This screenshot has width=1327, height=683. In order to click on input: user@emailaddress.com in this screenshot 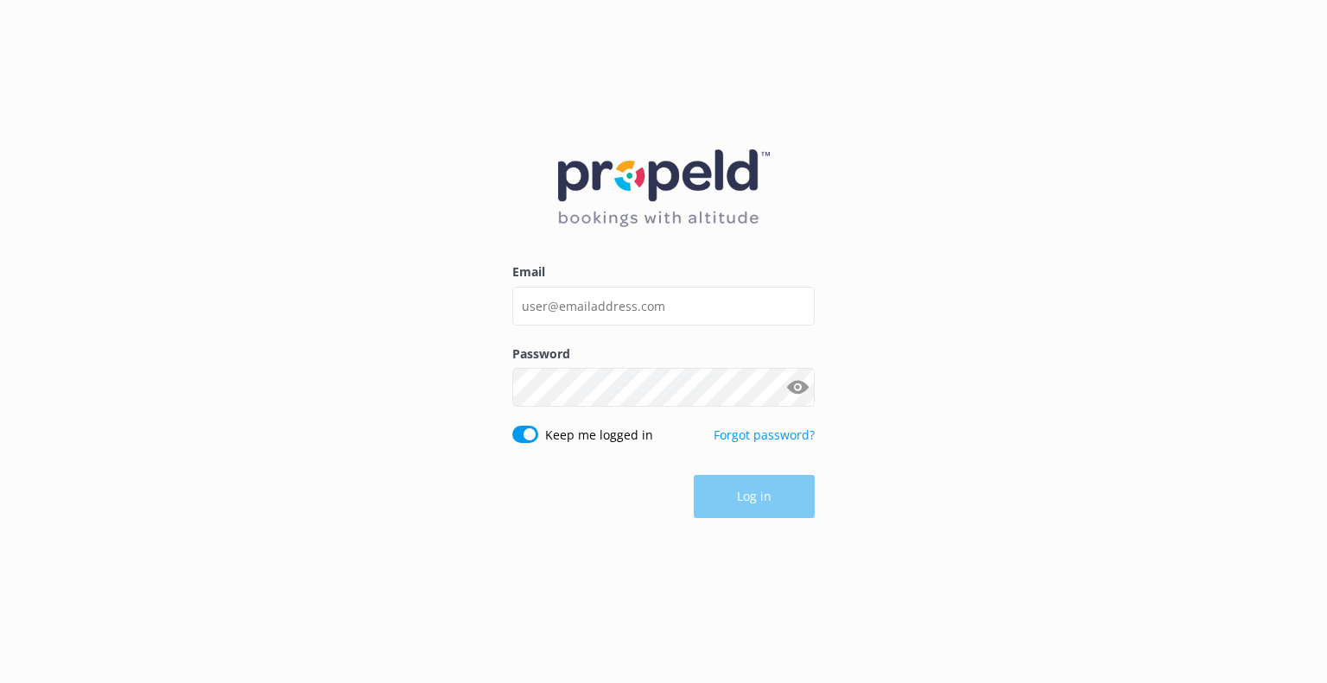, I will do `click(663, 306)`.